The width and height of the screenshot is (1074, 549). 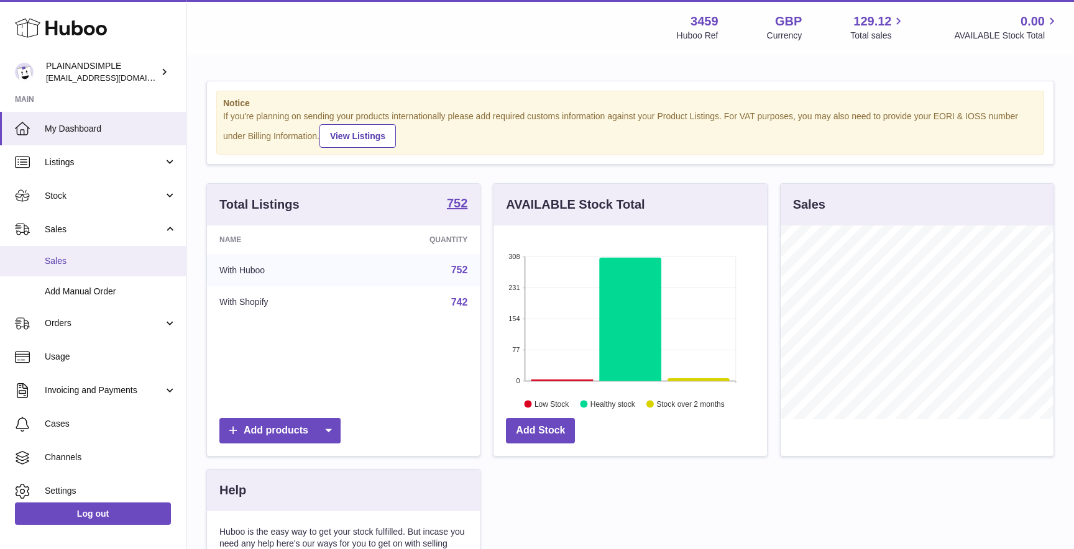 I want to click on strong: GBP, so click(x=788, y=21).